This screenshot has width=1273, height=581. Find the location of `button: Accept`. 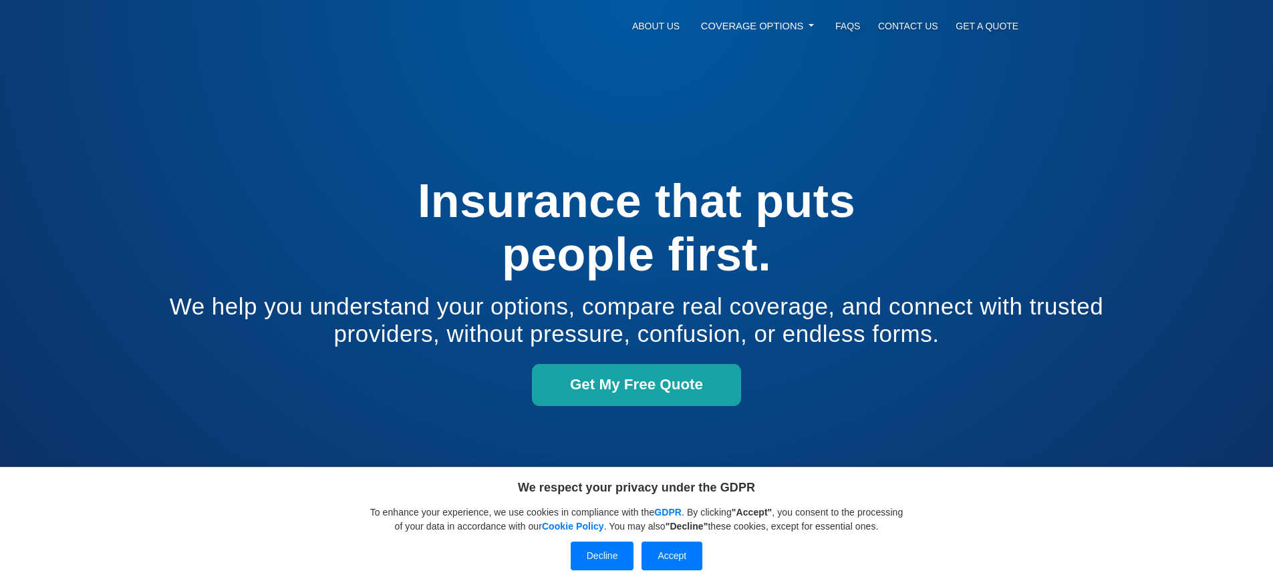

button: Accept is located at coordinates (671, 556).